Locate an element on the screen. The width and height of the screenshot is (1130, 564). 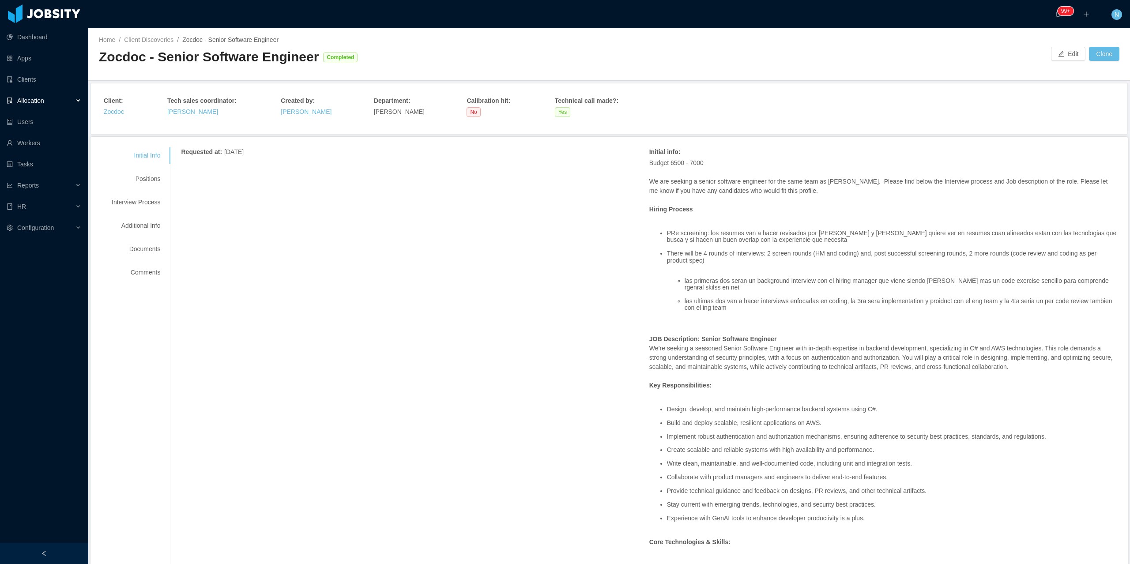
a: Client Discoveries is located at coordinates (149, 40).